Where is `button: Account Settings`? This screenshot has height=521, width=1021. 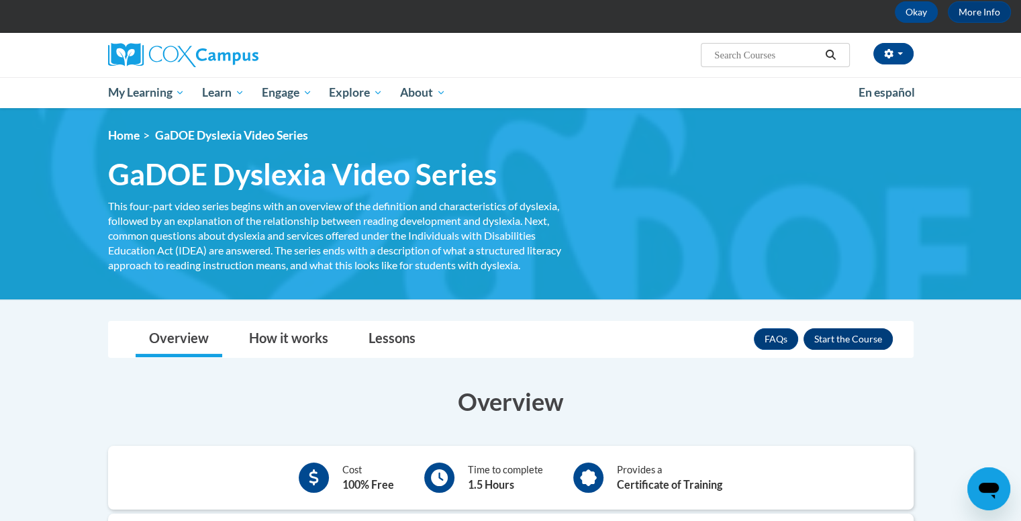
button: Account Settings is located at coordinates (894, 54).